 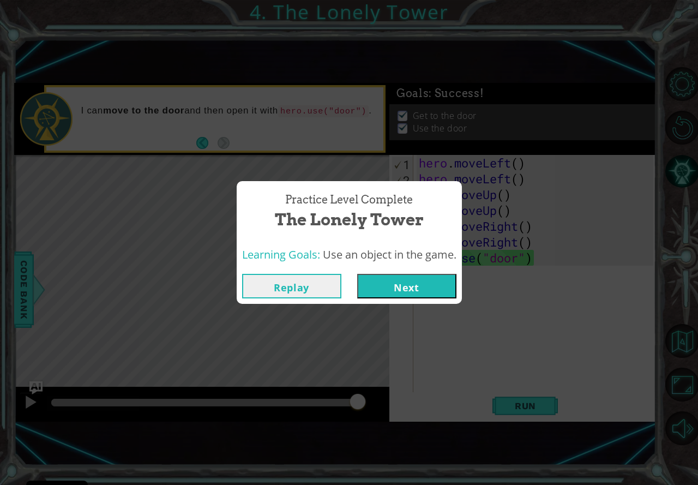 What do you see at coordinates (389, 254) in the screenshot?
I see `span: Use an object in the game.` at bounding box center [389, 254].